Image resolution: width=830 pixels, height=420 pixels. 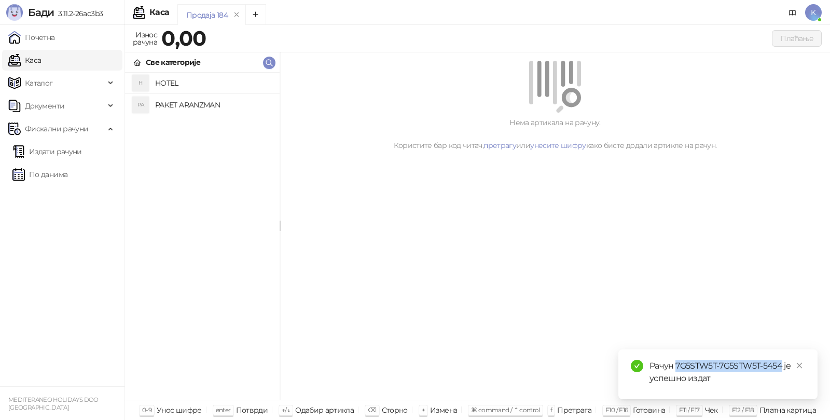 What do you see at coordinates (78, 13) in the screenshot?
I see `span: 3.11.2-26ac3b3` at bounding box center [78, 13].